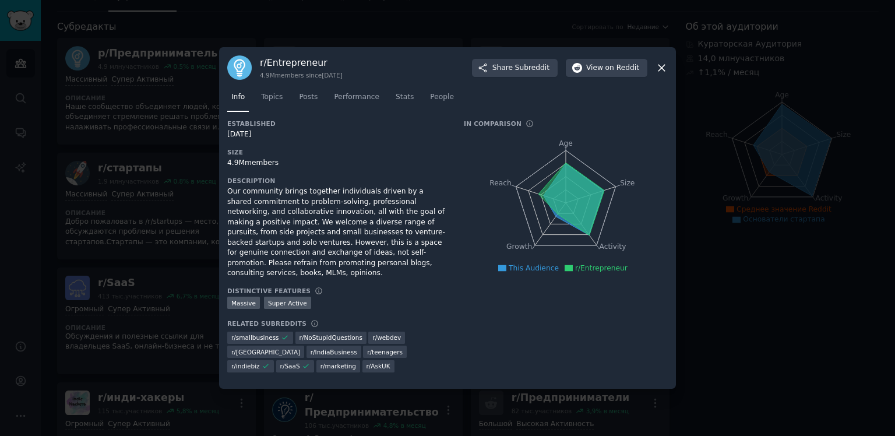 The height and width of the screenshot is (436, 895). What do you see at coordinates (337, 124) in the screenshot?
I see `h3: Established` at bounding box center [337, 124].